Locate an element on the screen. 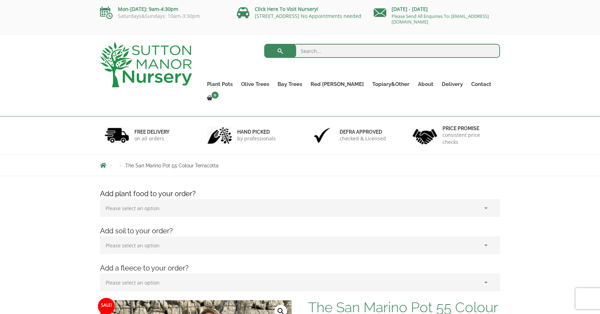  nav: Breadcrumbs is located at coordinates (300, 165).